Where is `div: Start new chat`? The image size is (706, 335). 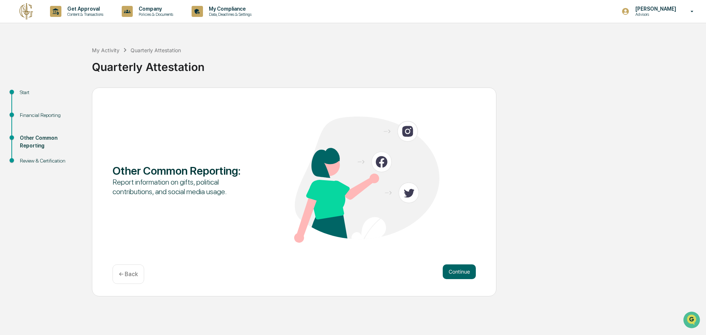
div: Start new chat is located at coordinates (73, 60).